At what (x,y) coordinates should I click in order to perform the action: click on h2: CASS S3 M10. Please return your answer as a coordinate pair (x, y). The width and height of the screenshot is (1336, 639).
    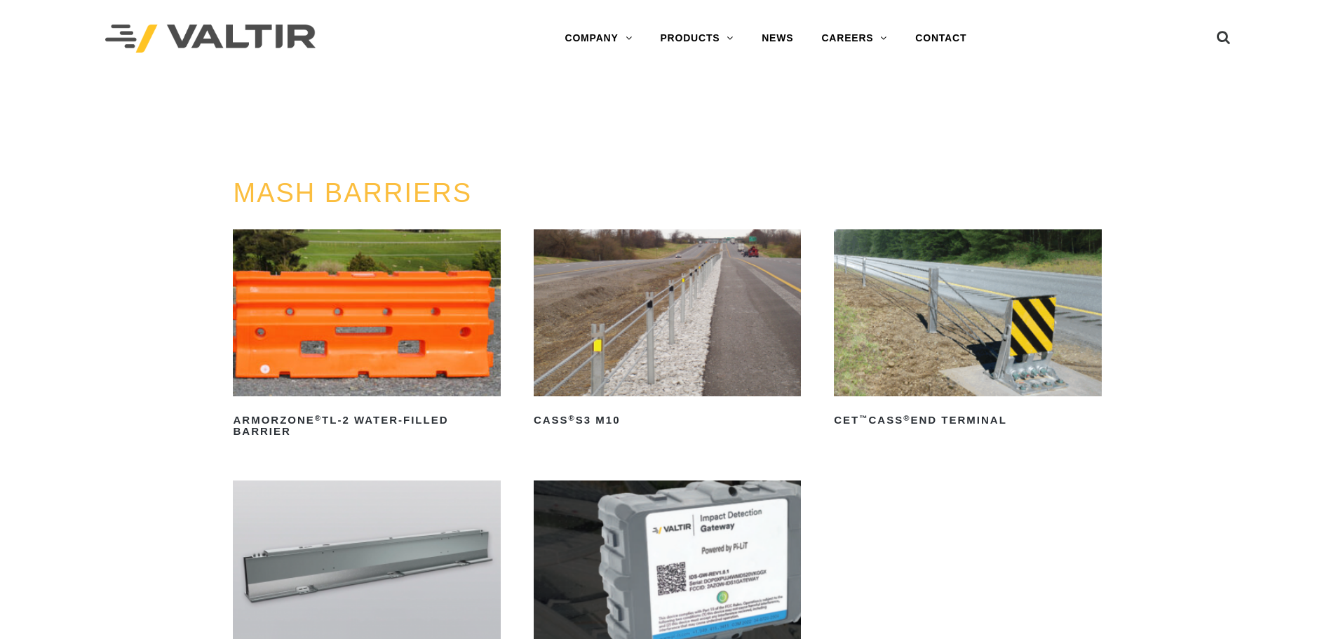
    Looking at the image, I should click on (667, 420).